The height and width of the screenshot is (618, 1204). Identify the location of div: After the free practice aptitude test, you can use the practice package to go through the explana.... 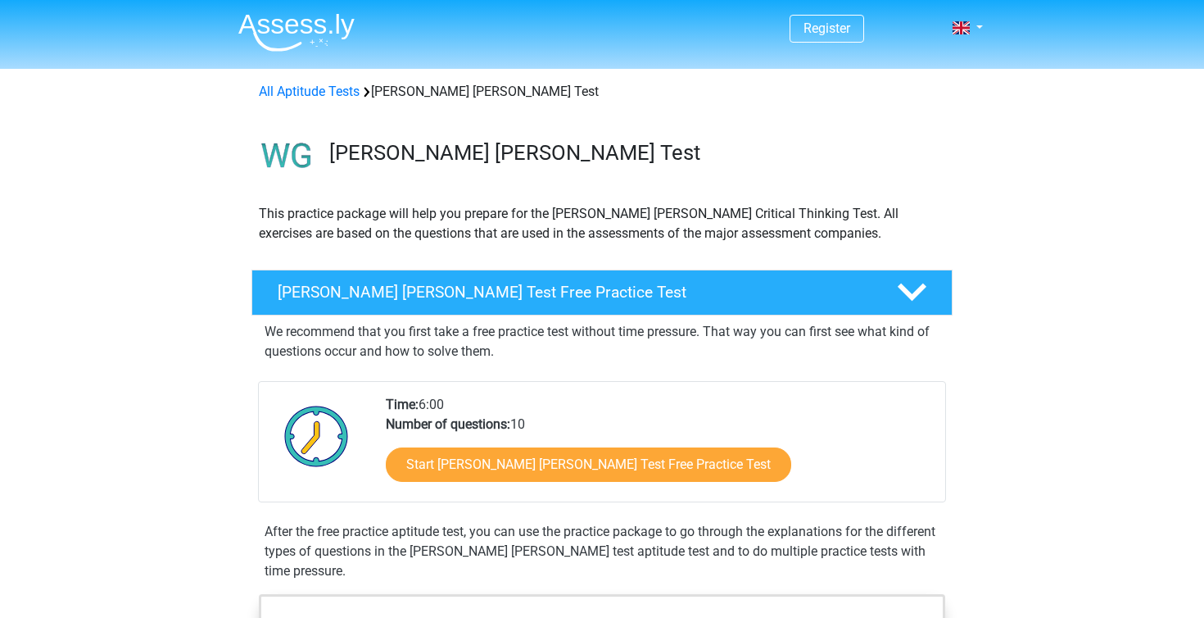
(602, 551).